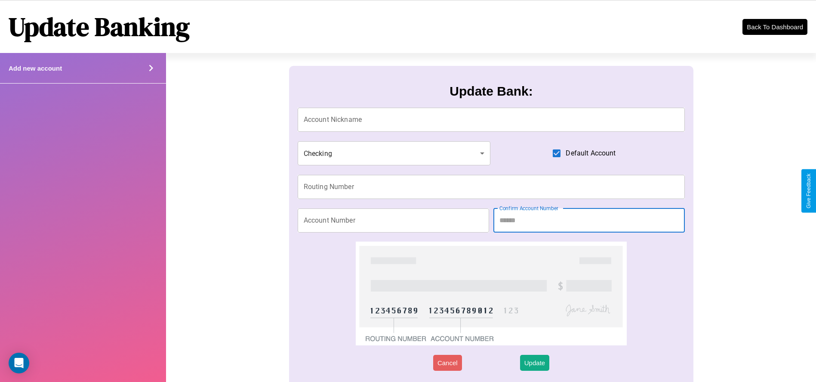 This screenshot has height=382, width=816. I want to click on button: Update, so click(535, 362).